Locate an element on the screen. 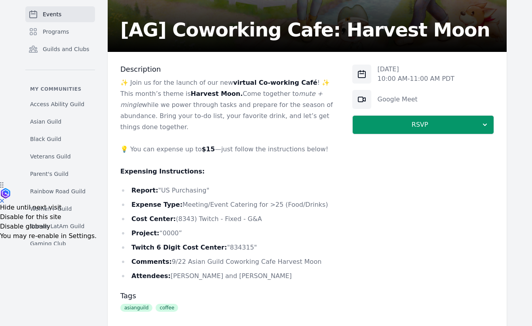 The image size is (532, 326). li: "834315" is located at coordinates (230, 247).